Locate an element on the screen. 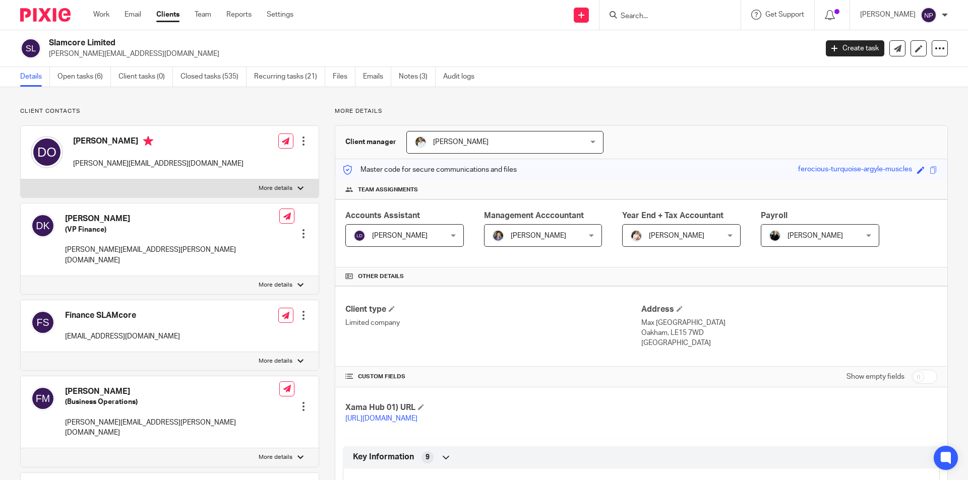 The height and width of the screenshot is (480, 968). h5: (VP Finance) is located at coordinates (172, 230).